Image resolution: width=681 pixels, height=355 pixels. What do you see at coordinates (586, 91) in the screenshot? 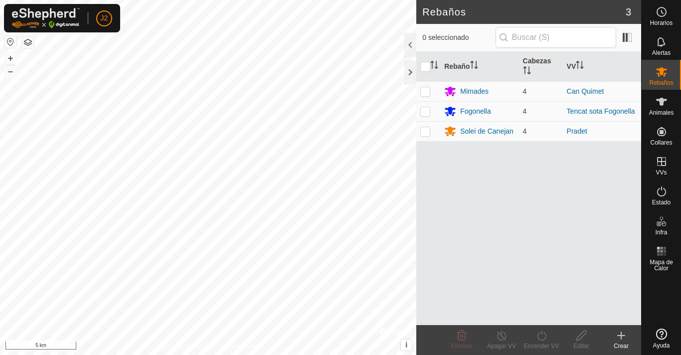
I see `a: Can Quimet` at bounding box center [586, 91].